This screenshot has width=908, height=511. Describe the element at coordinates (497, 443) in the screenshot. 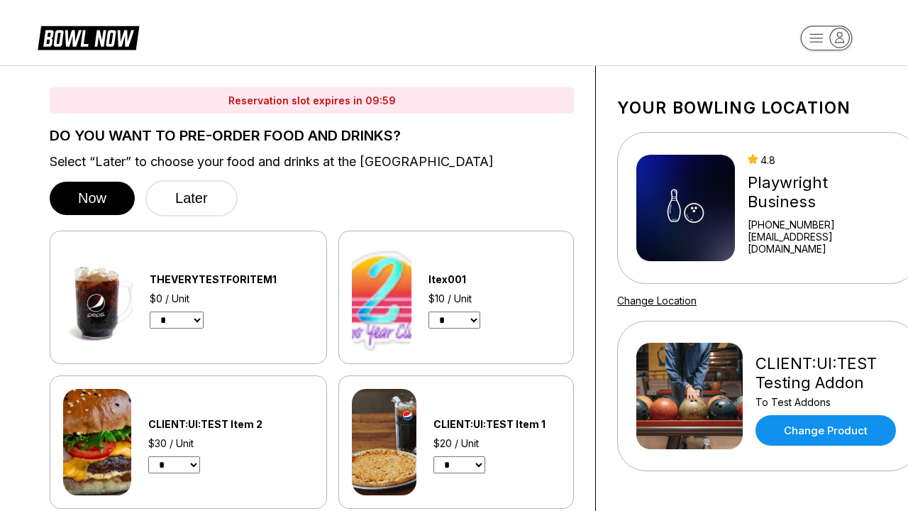

I see `div: $20 / Unit` at that location.